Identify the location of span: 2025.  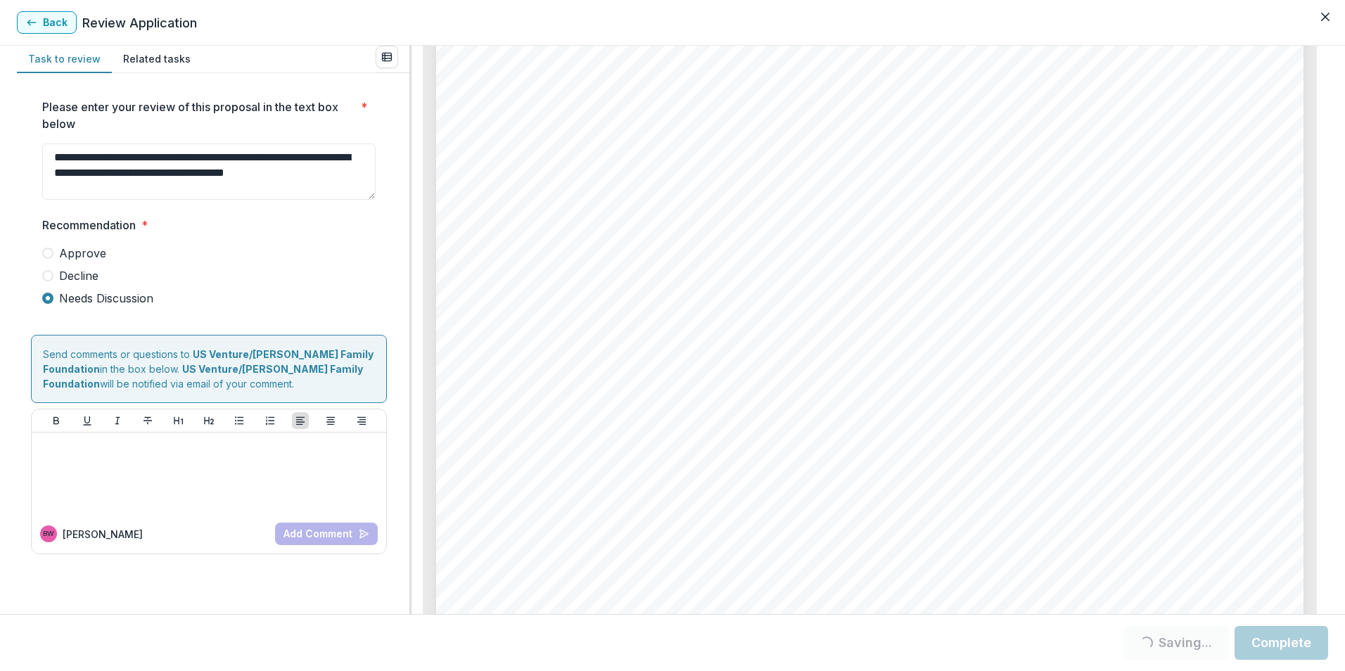
(892, 363).